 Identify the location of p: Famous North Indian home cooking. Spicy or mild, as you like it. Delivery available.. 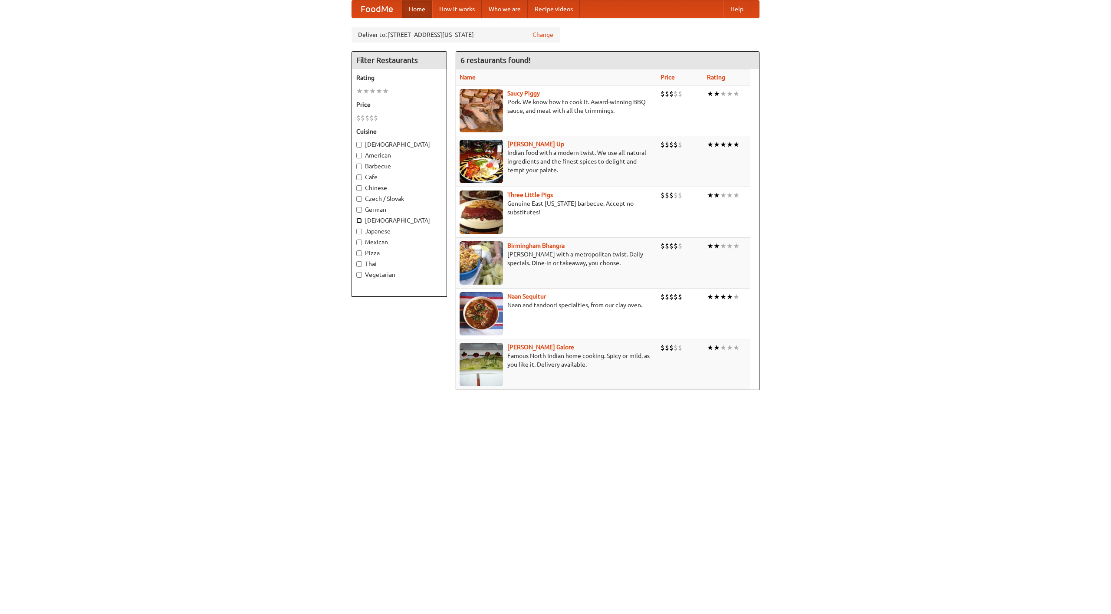
(556, 360).